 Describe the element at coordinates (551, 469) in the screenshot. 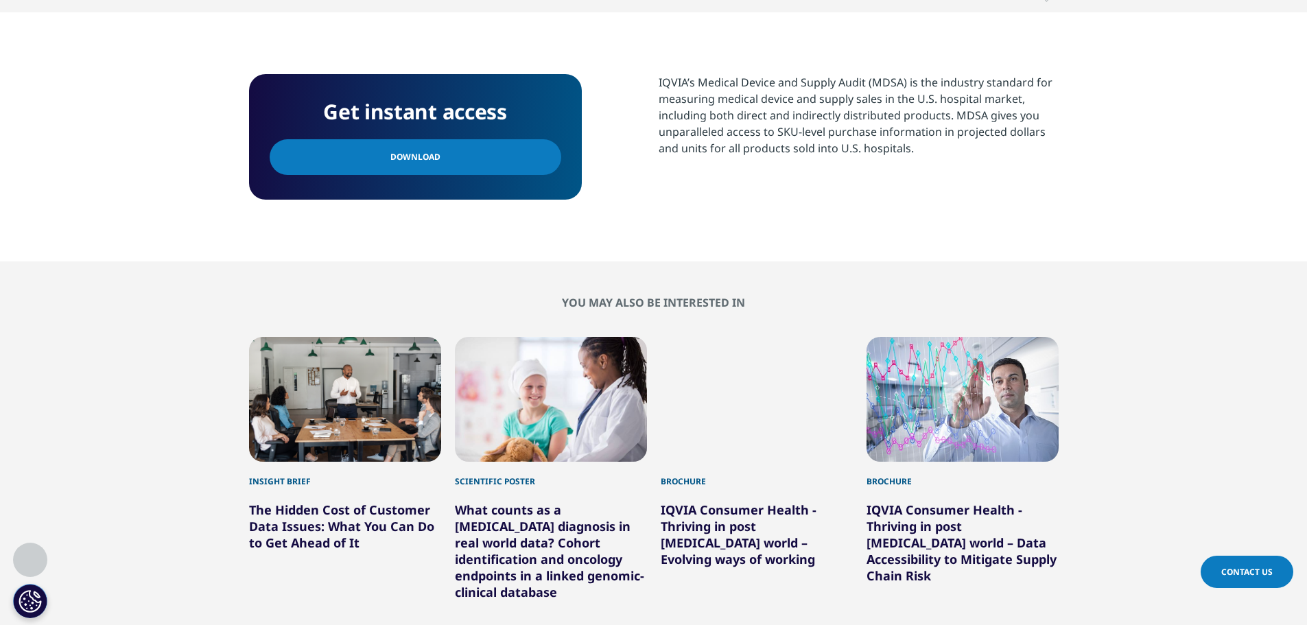

I see `div: 2 / 6` at that location.